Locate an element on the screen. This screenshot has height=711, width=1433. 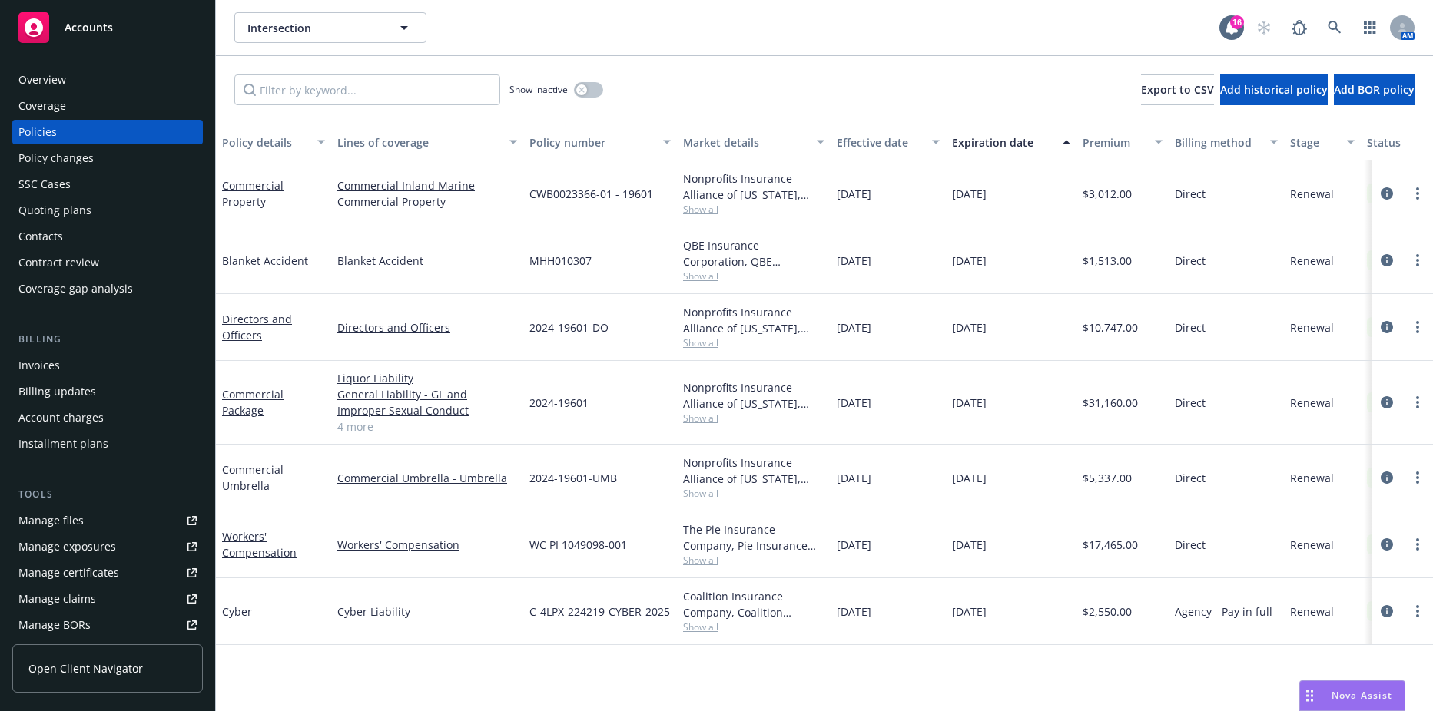
a: Contacts is located at coordinates (108, 237).